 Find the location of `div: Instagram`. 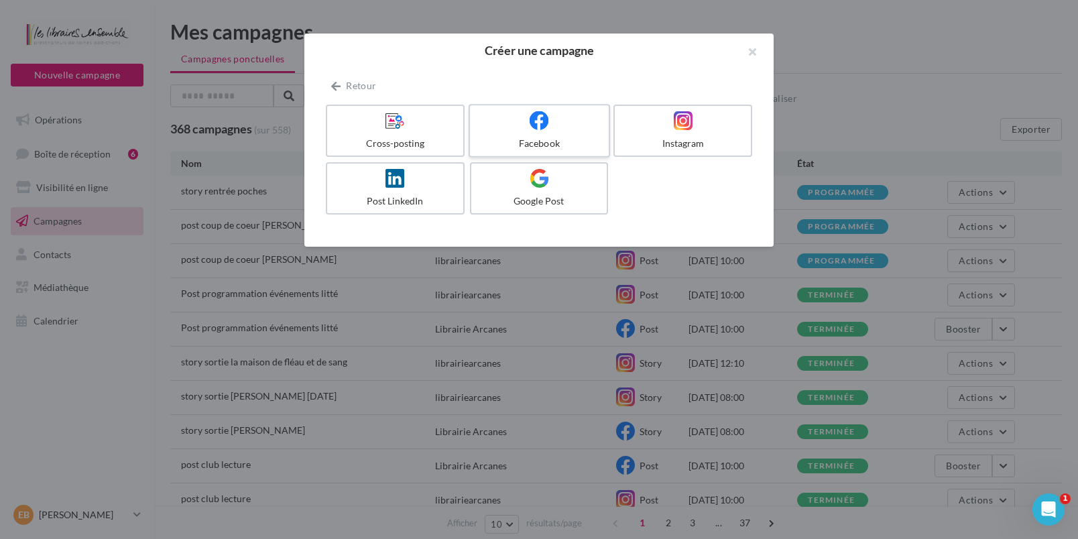

div: Instagram is located at coordinates (683, 143).